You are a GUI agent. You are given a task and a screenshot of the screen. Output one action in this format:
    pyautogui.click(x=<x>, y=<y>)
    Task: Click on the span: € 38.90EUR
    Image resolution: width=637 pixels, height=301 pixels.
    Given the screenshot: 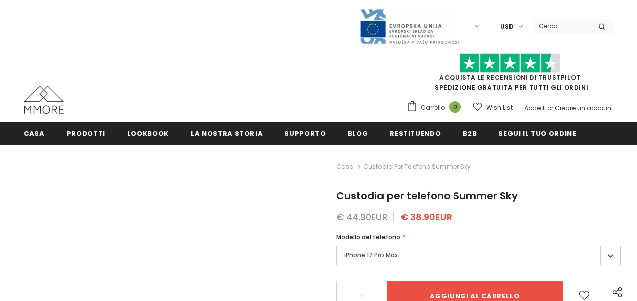 What is the action you would take?
    pyautogui.click(x=426, y=217)
    